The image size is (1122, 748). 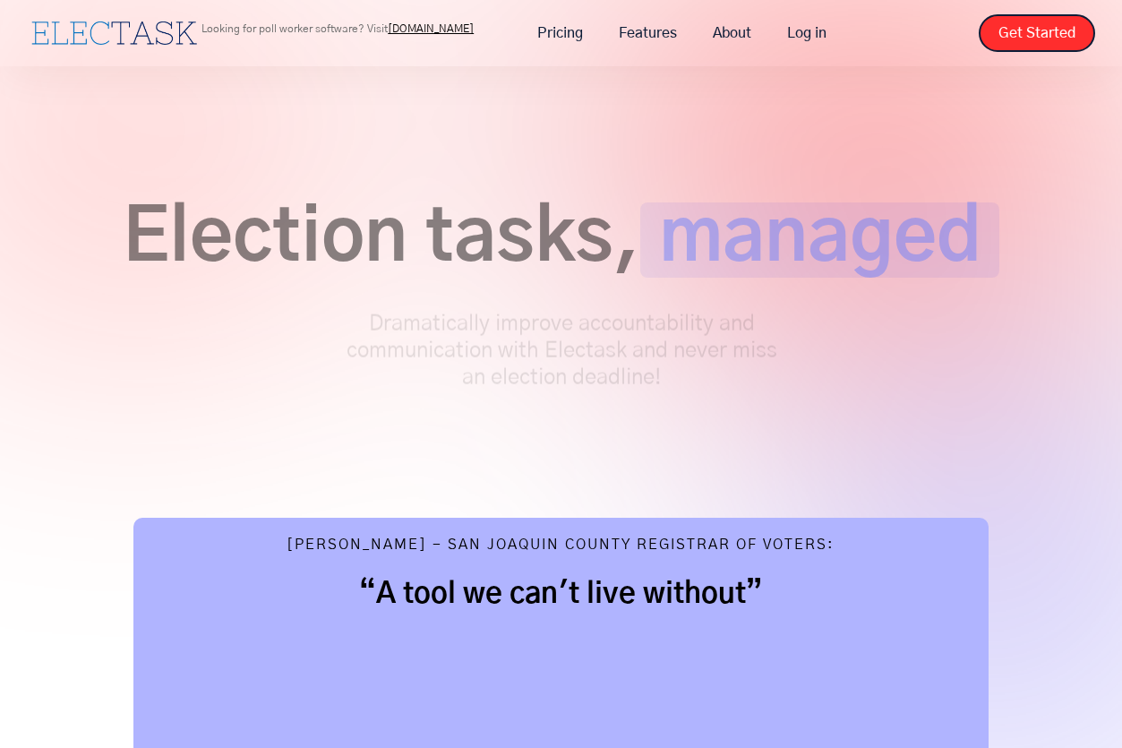 What do you see at coordinates (338, 29) in the screenshot?
I see `p: Looking for poll worker software? Visit` at bounding box center [338, 29].